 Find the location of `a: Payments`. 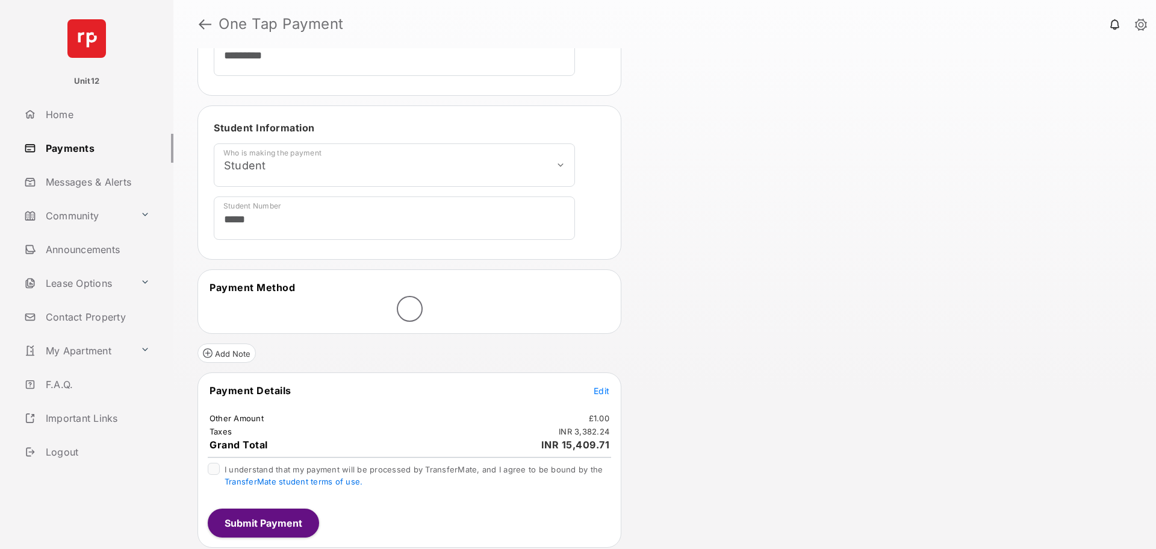

a: Payments is located at coordinates (96, 148).